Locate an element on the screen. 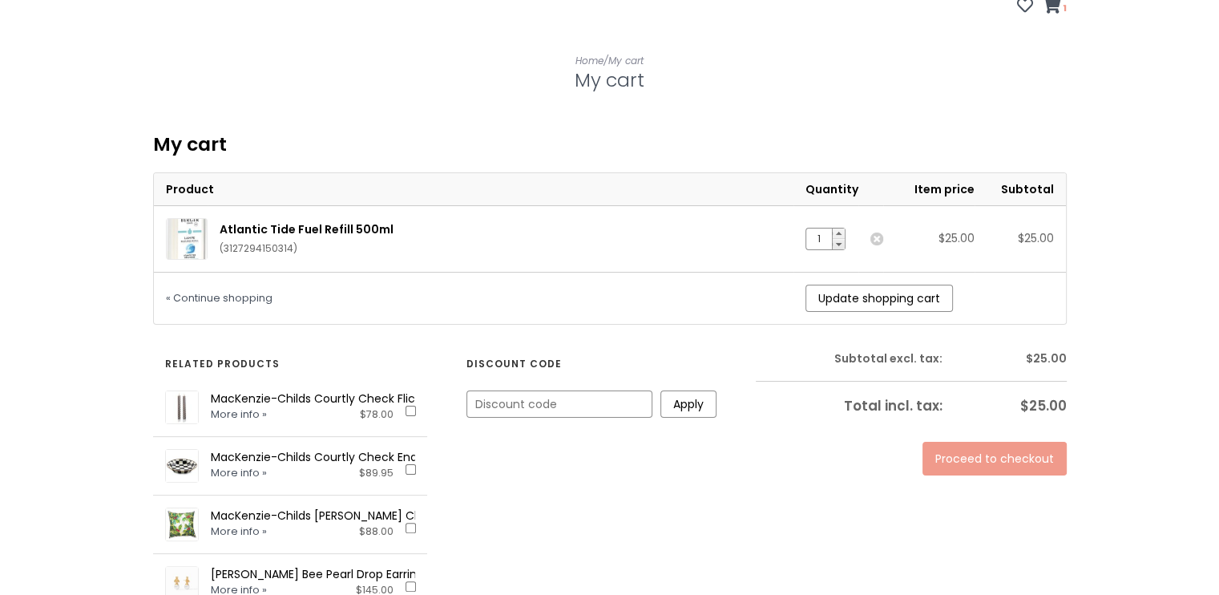  a: Home is located at coordinates (589, 60).